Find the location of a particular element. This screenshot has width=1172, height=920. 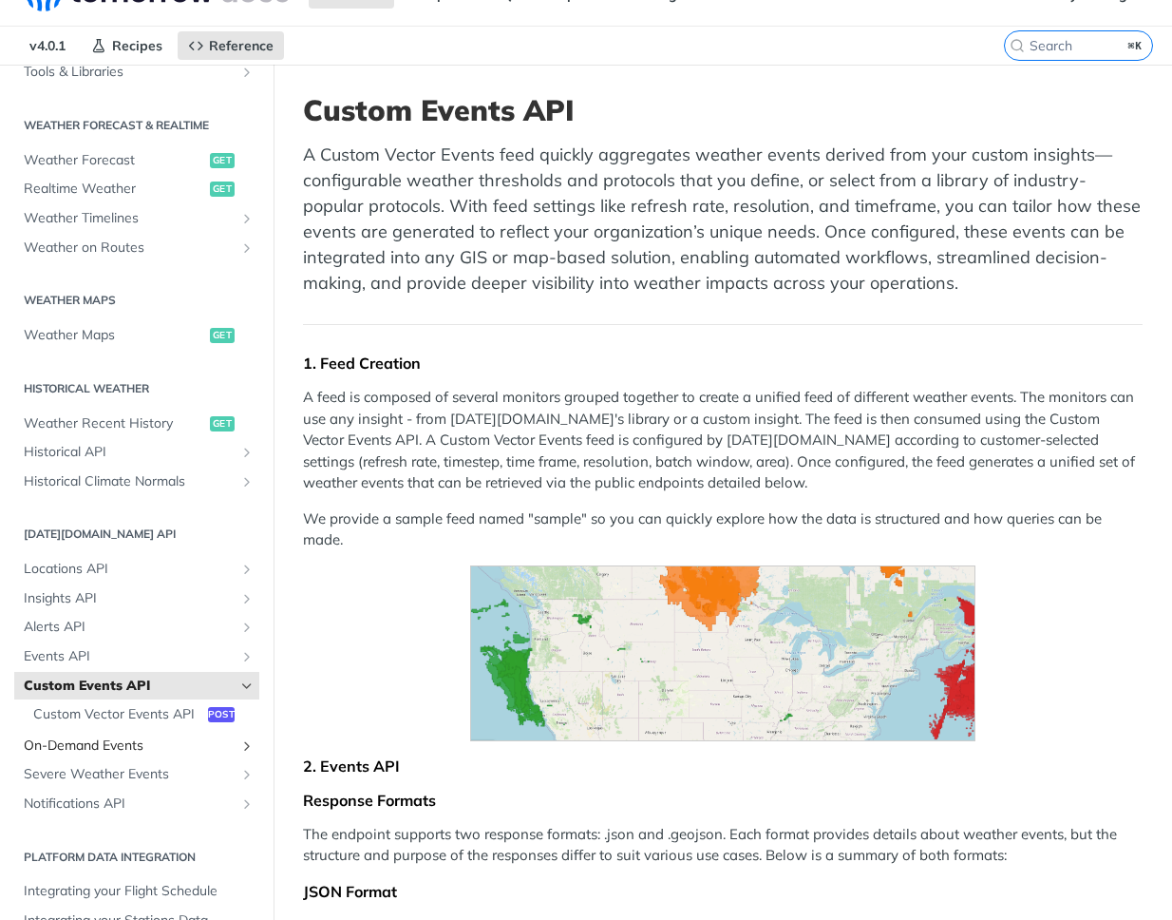

a: Severe Weather EventsShow subpages for Severe Weather Events is located at coordinates (137, 774).